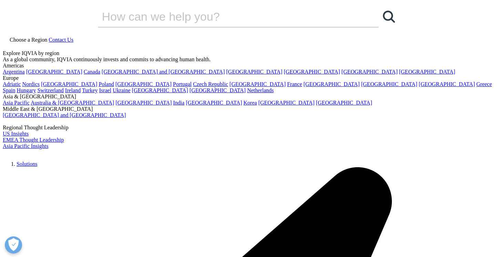 The image size is (497, 257). What do you see at coordinates (389, 17) in the screenshot?
I see `a: Search` at bounding box center [389, 17].